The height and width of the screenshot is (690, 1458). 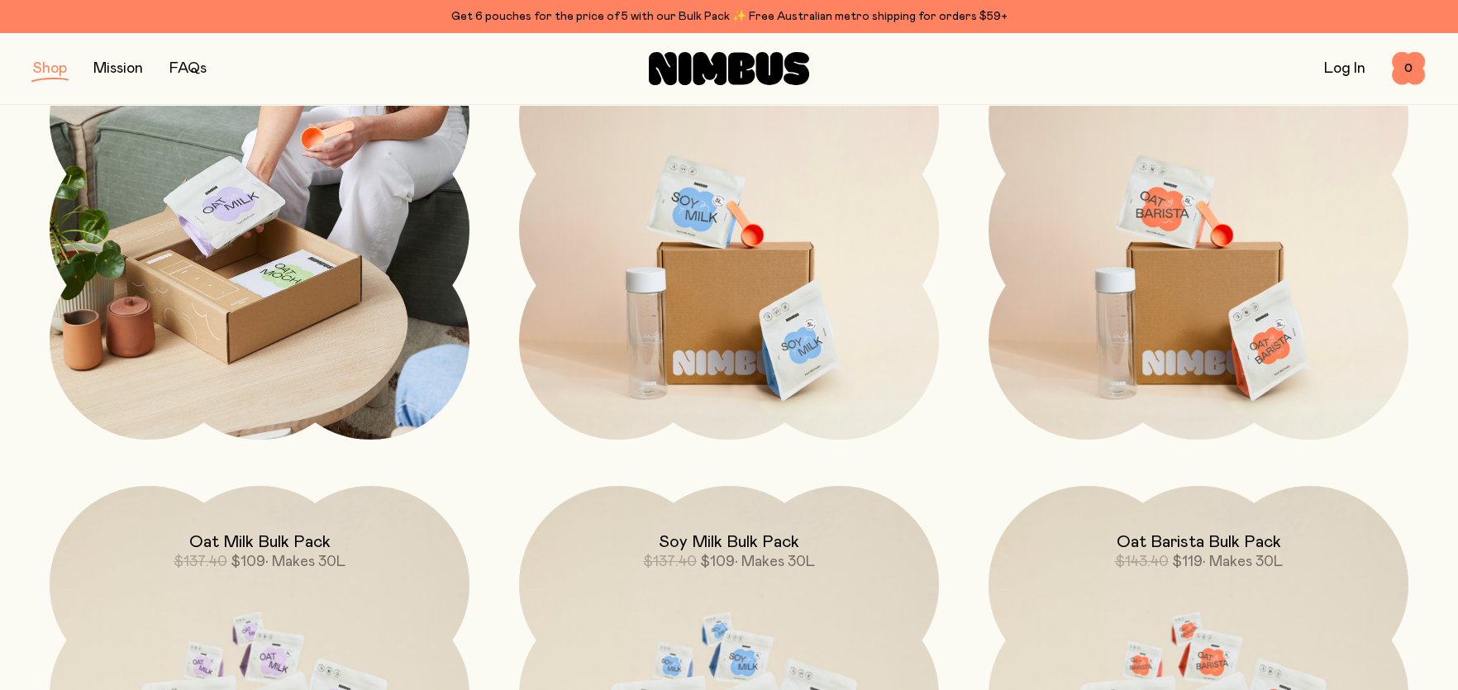 What do you see at coordinates (188, 69) in the screenshot?
I see `a: FAQs` at bounding box center [188, 69].